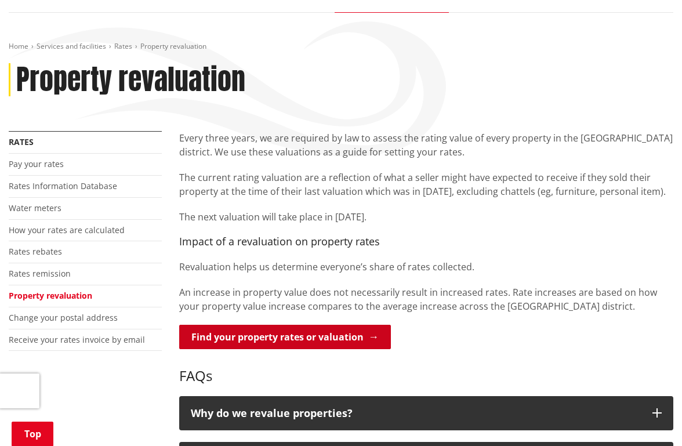  What do you see at coordinates (50, 295) in the screenshot?
I see `a: Property revaluation` at bounding box center [50, 295].